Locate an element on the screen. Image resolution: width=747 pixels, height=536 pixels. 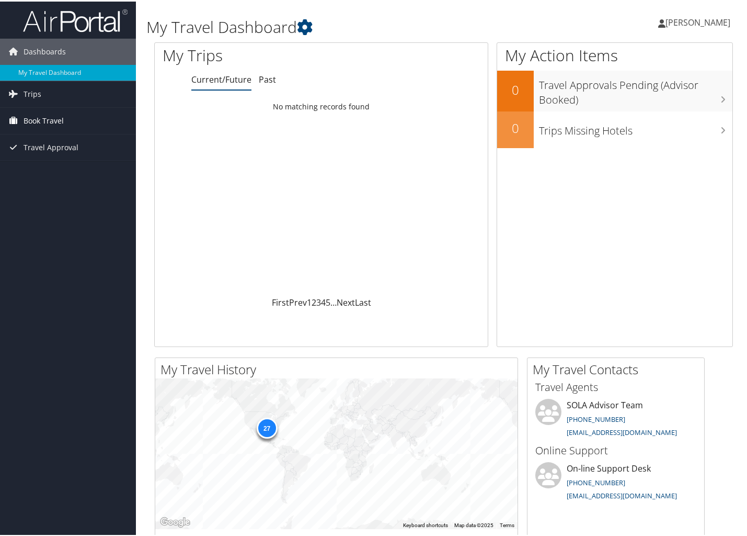
button: Keyboard shortcuts is located at coordinates (426, 524).